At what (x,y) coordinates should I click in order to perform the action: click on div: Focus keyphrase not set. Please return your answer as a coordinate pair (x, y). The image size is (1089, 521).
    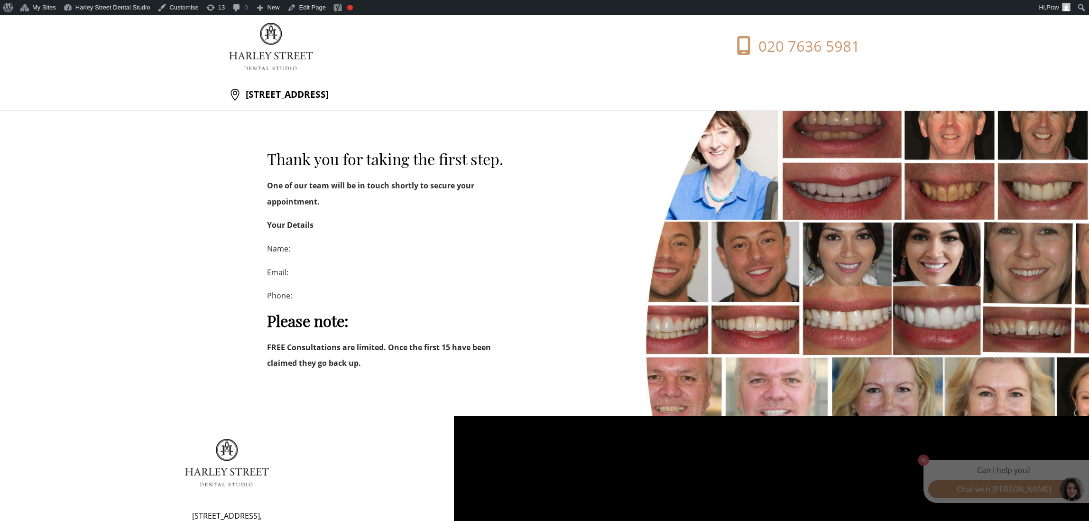
    Looking at the image, I should click on (350, 8).